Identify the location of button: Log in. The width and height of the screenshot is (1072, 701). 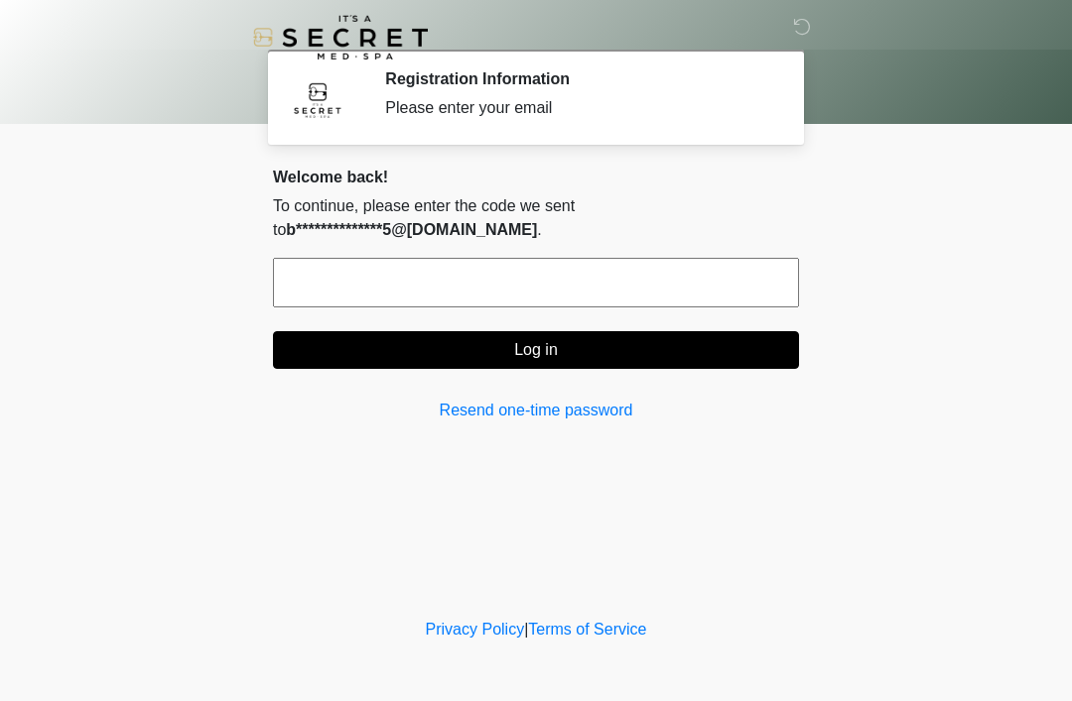
(536, 350).